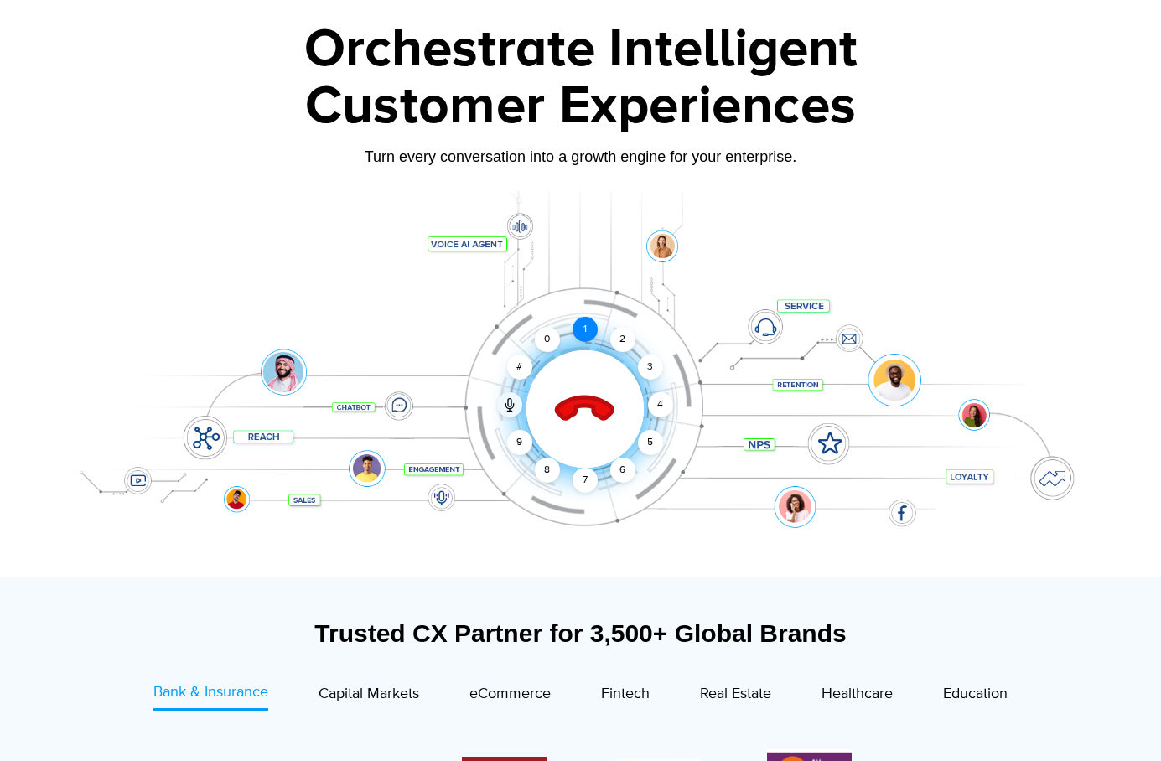 This screenshot has height=761, width=1161. Describe the element at coordinates (650, 443) in the screenshot. I see `div: 5` at that location.